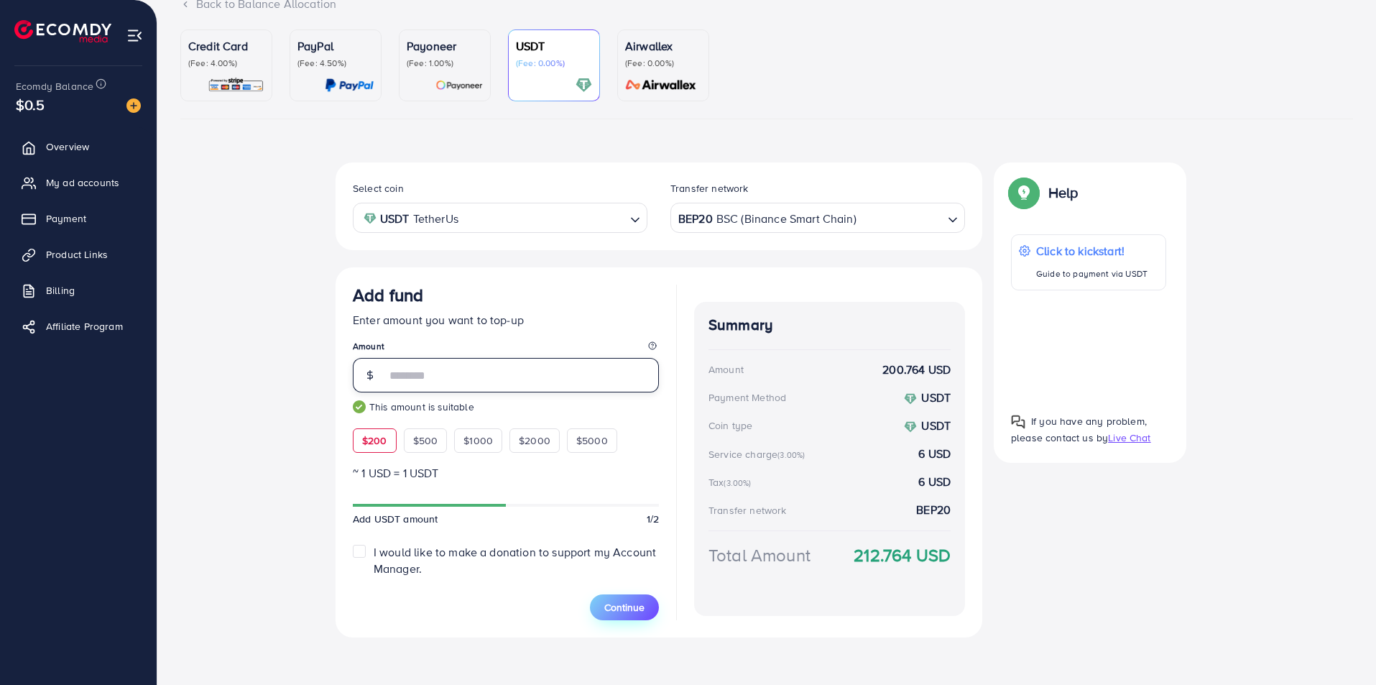 Image resolution: width=1376 pixels, height=685 pixels. Describe the element at coordinates (425, 441) in the screenshot. I see `span: $500` at that location.